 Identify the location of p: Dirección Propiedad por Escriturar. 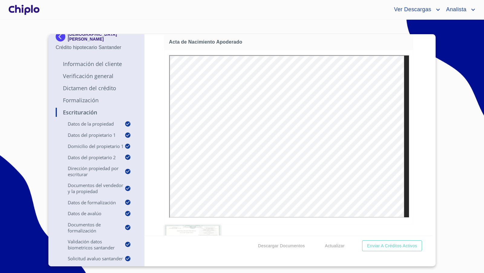
(90, 171).